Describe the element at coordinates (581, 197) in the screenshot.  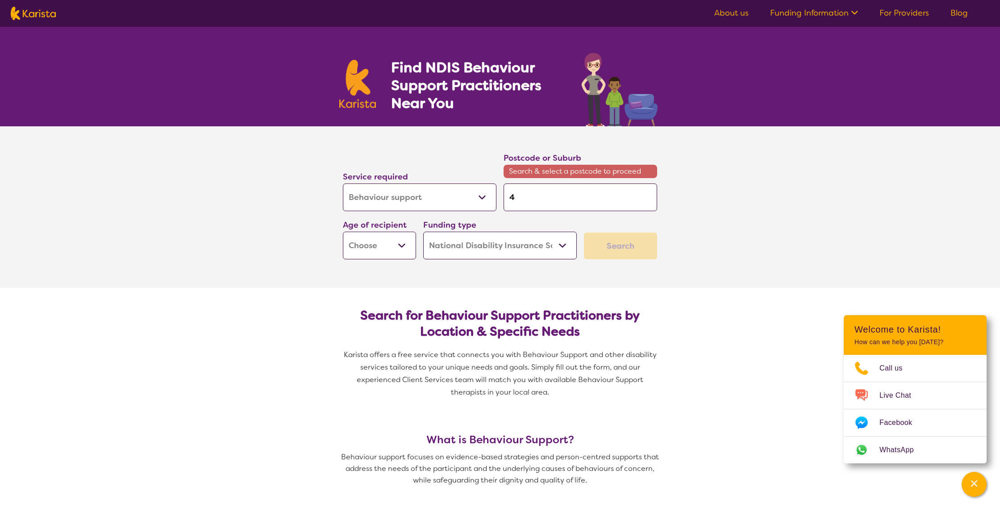
I see `input: Type` at that location.